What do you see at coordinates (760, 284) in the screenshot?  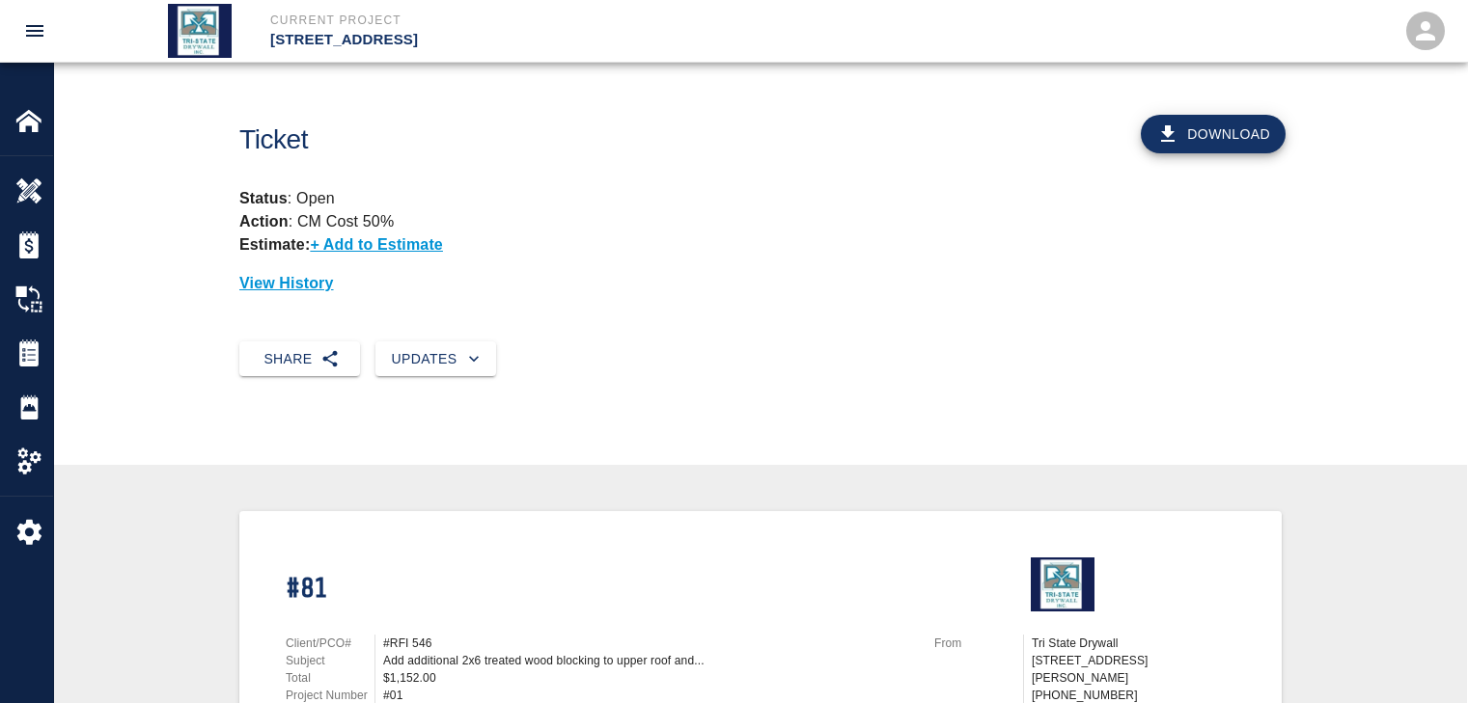 I see `p: View History` at bounding box center [760, 284].